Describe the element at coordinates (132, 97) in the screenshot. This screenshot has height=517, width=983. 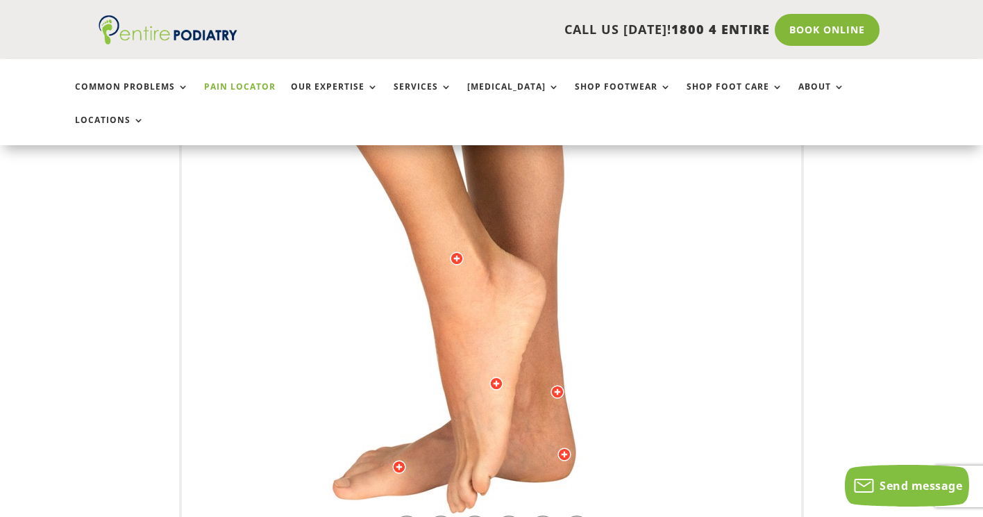
I see `a: Common Problems` at that location.